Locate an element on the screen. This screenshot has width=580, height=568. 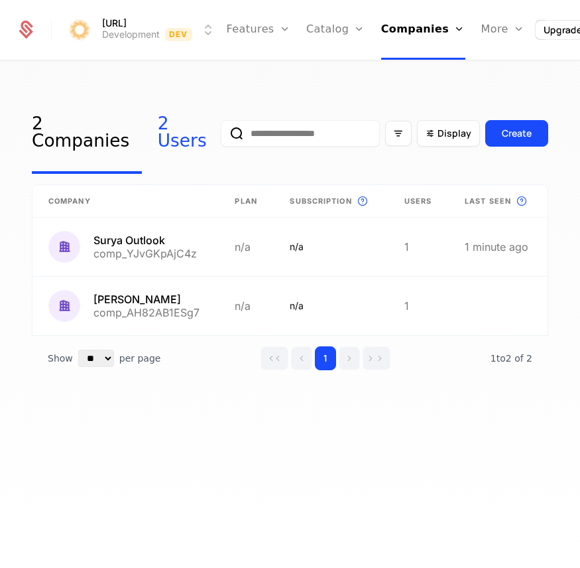
div: Development is located at coordinates (131, 34).